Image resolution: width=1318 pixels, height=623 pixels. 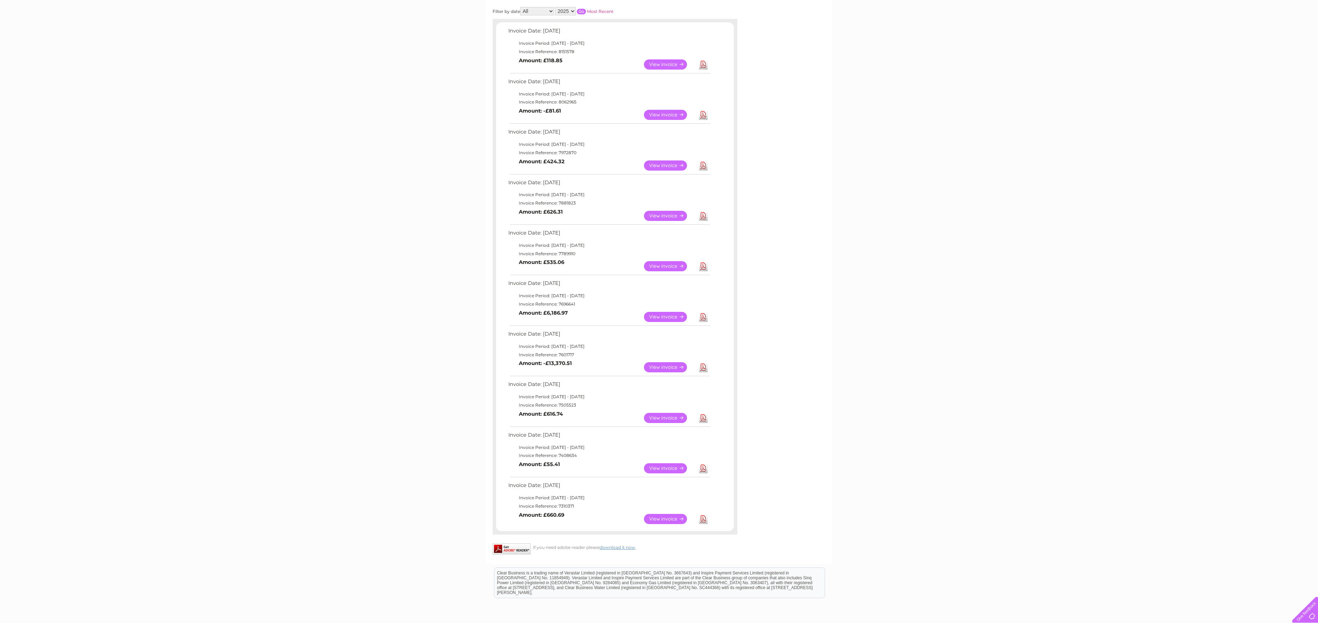 I want to click on a: Telecoms, so click(x=1242, y=32).